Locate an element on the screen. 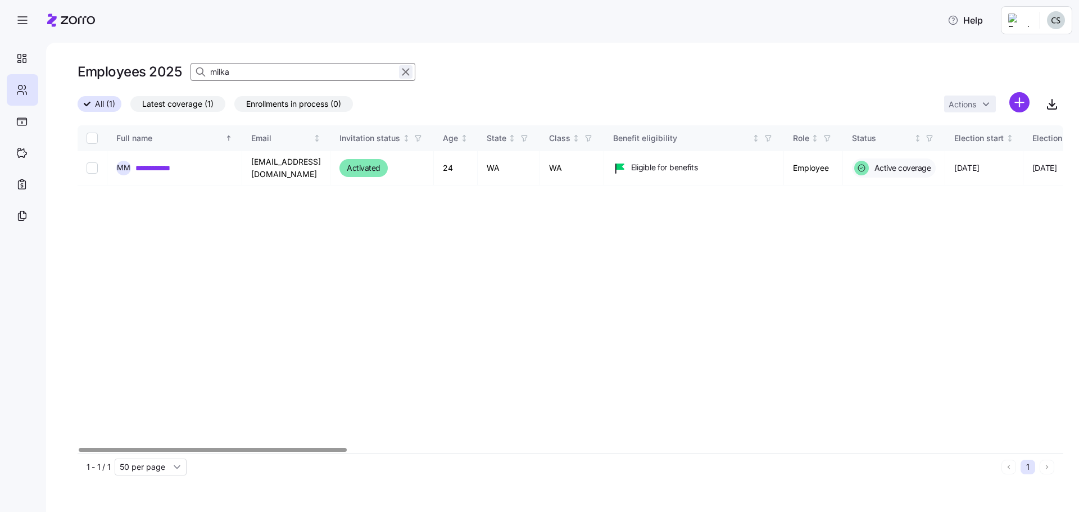  div: State is located at coordinates (496, 138).